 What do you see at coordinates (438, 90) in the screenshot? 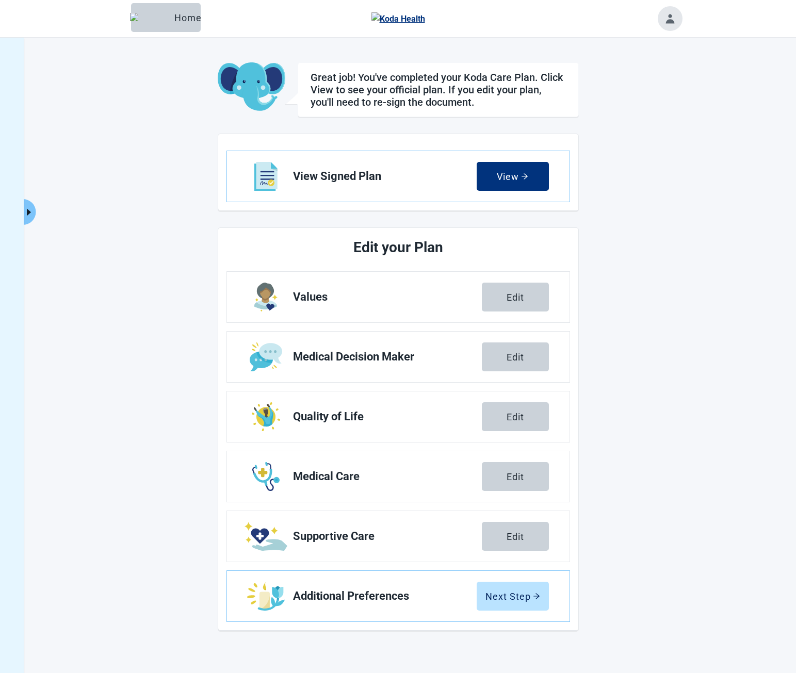
I see `h1: Great job! You've completed your Koda Care Plan. Click View to see your official plan. If you edi...` at bounding box center [438, 90].